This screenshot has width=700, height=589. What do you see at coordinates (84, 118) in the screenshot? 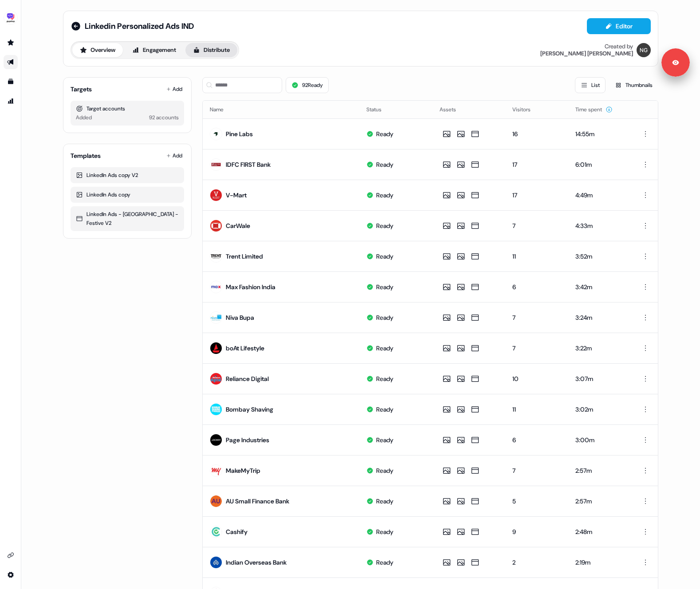
I see `div: Added` at bounding box center [84, 118].